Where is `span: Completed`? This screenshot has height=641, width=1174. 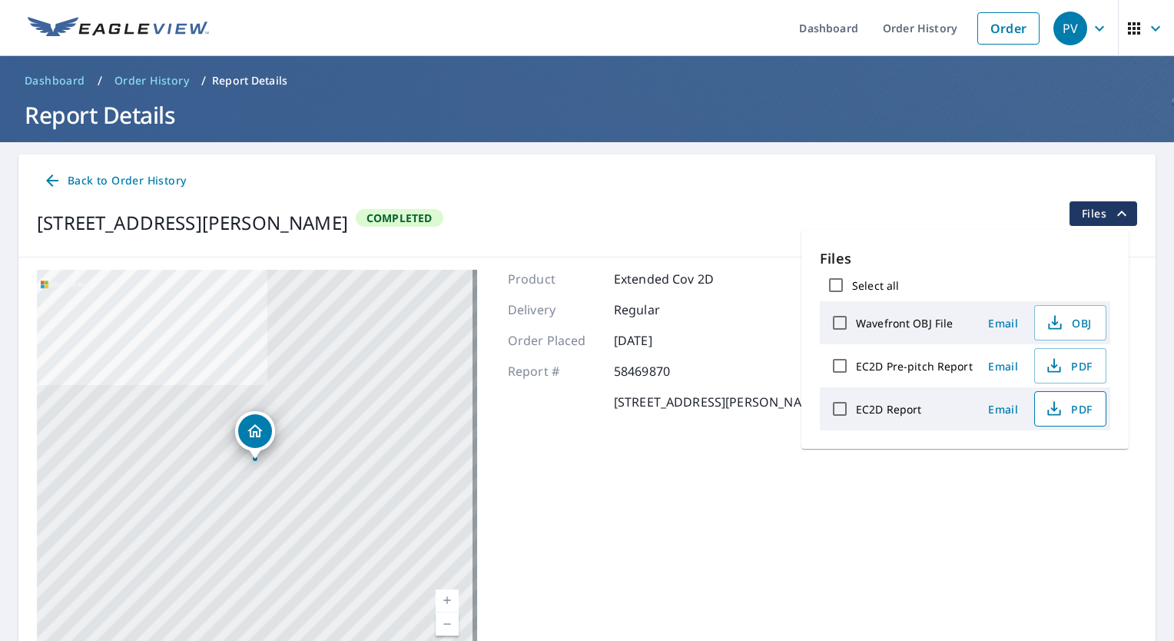 span: Completed is located at coordinates (399, 217).